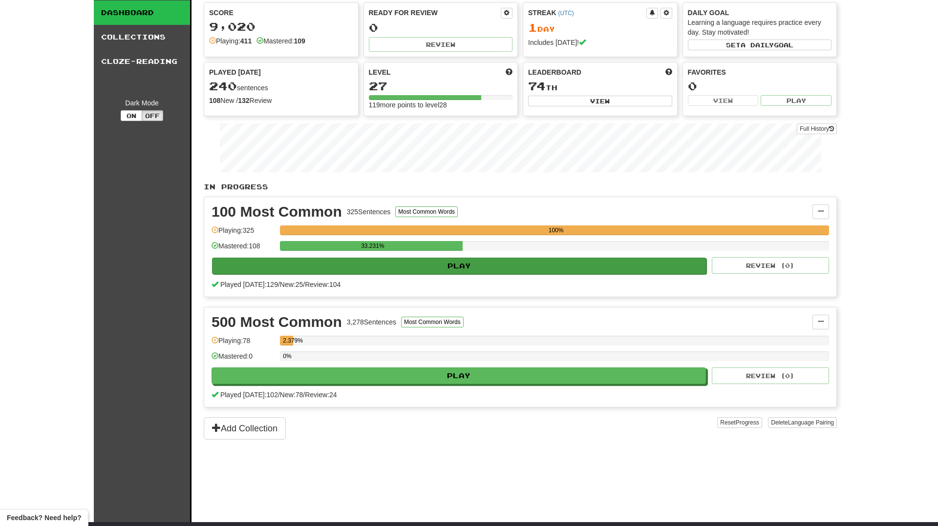 The width and height of the screenshot is (938, 526). What do you see at coordinates (600, 86) in the screenshot?
I see `div: th` at bounding box center [600, 86].